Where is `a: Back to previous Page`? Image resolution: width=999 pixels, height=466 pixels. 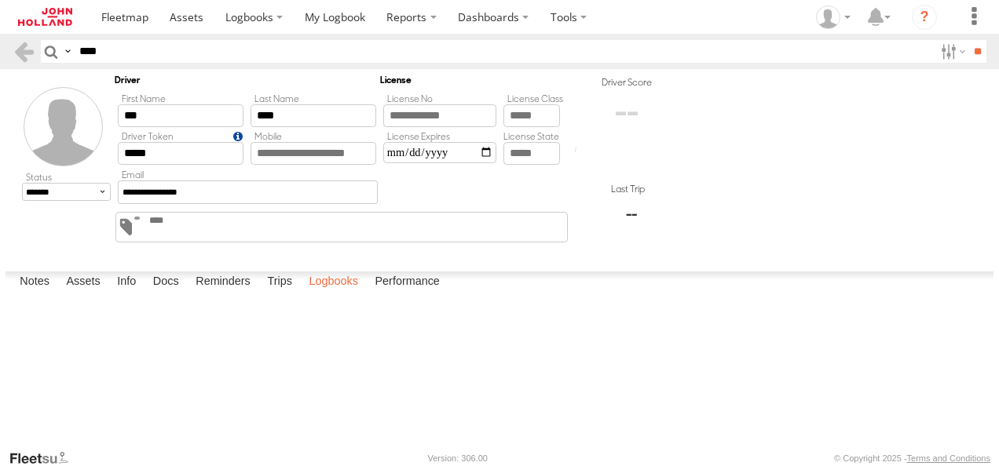 a: Back to previous Page is located at coordinates (24, 51).